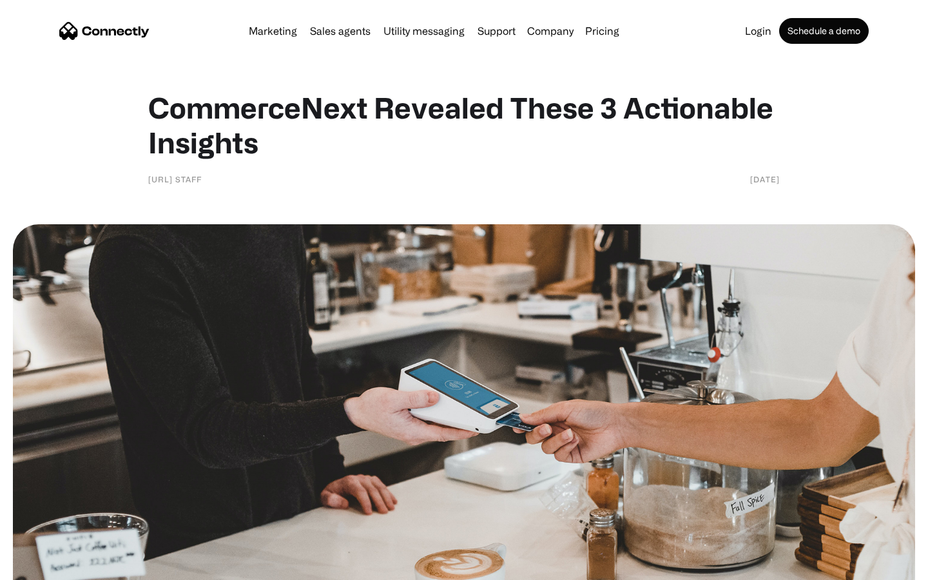 The height and width of the screenshot is (580, 928). I want to click on ul: Language list, so click(52, 567).